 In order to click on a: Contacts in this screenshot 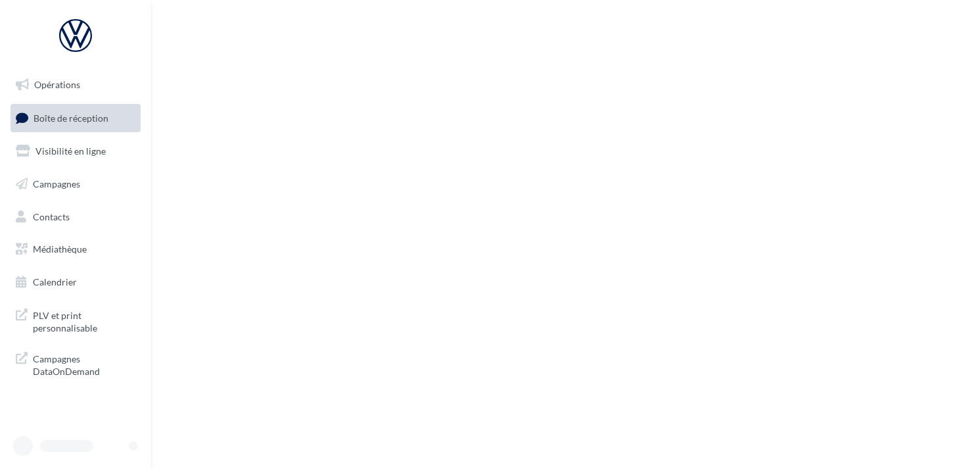, I will do `click(76, 217)`.